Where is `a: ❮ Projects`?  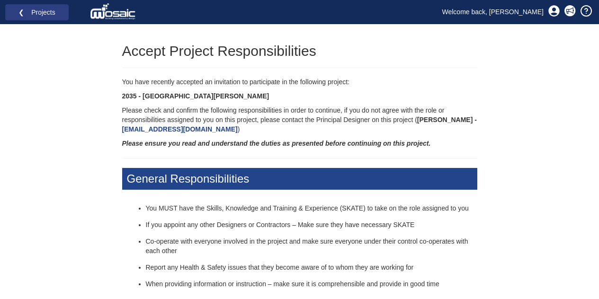 a: ❮ Projects is located at coordinates (37, 12).